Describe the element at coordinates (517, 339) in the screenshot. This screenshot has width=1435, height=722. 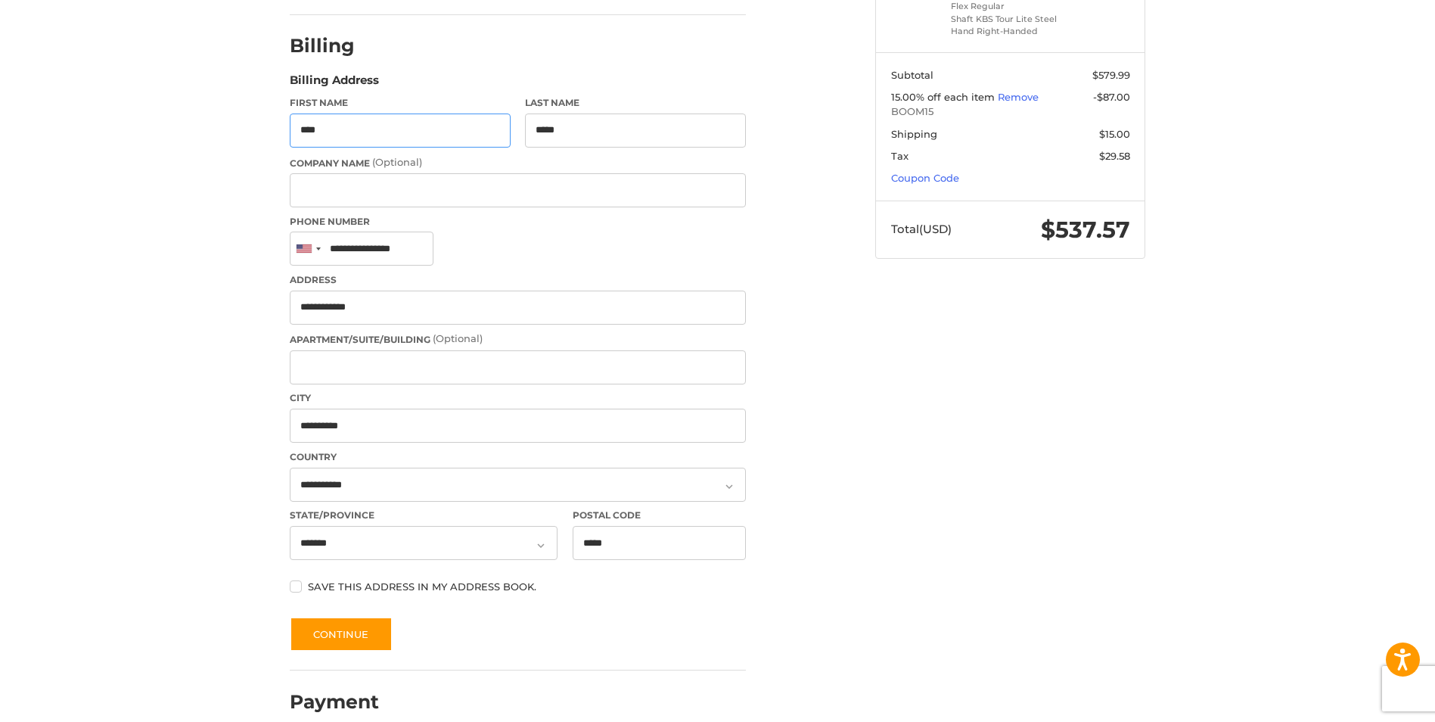
I see `label: Apartment/Suite/Building` at that location.